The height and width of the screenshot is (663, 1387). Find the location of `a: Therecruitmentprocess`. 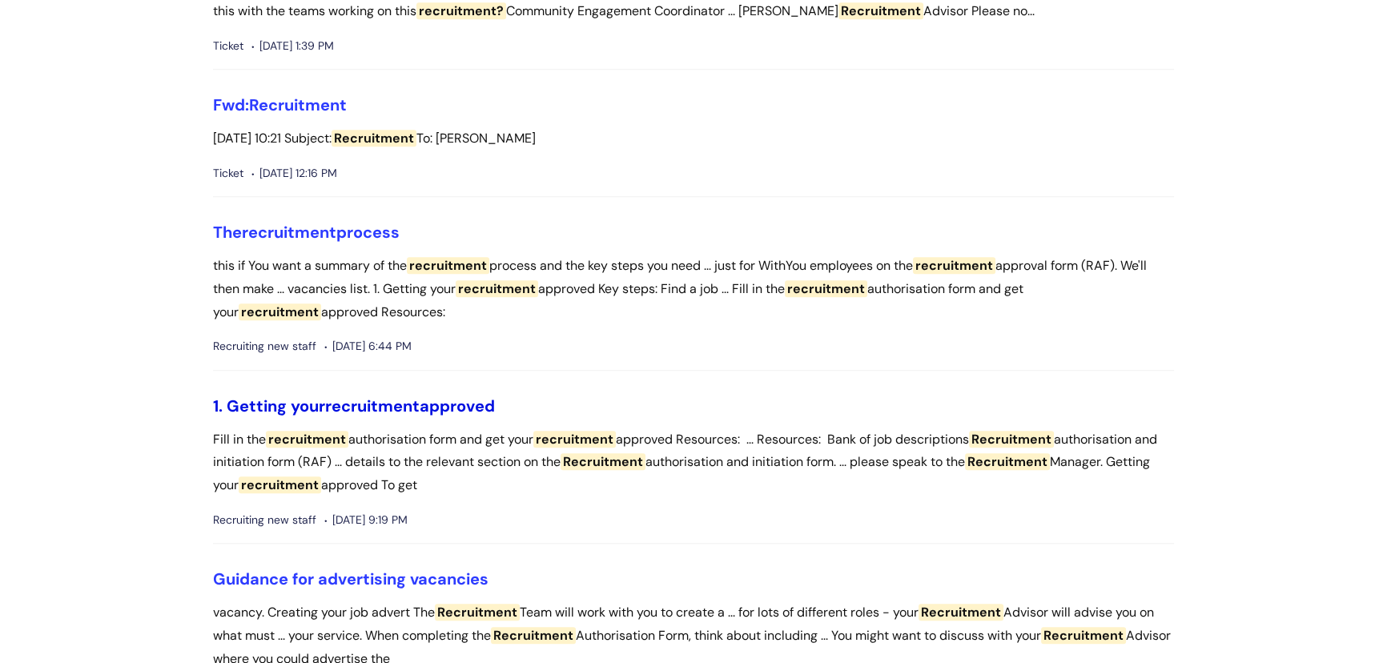

a: Therecruitmentprocess is located at coordinates (306, 232).